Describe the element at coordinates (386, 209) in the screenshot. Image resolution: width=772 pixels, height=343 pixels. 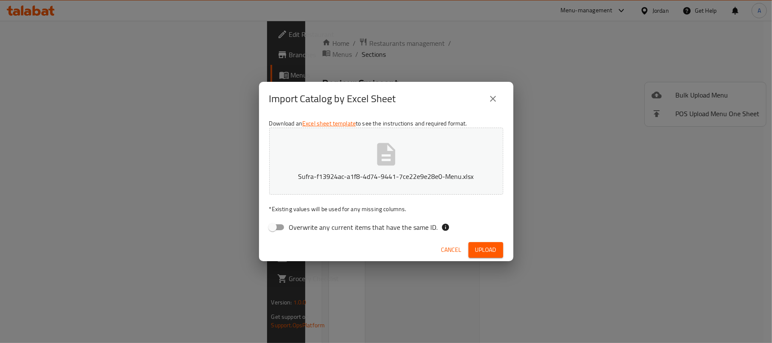
I see `p: Existing values will be used for any missing columns.` at that location.